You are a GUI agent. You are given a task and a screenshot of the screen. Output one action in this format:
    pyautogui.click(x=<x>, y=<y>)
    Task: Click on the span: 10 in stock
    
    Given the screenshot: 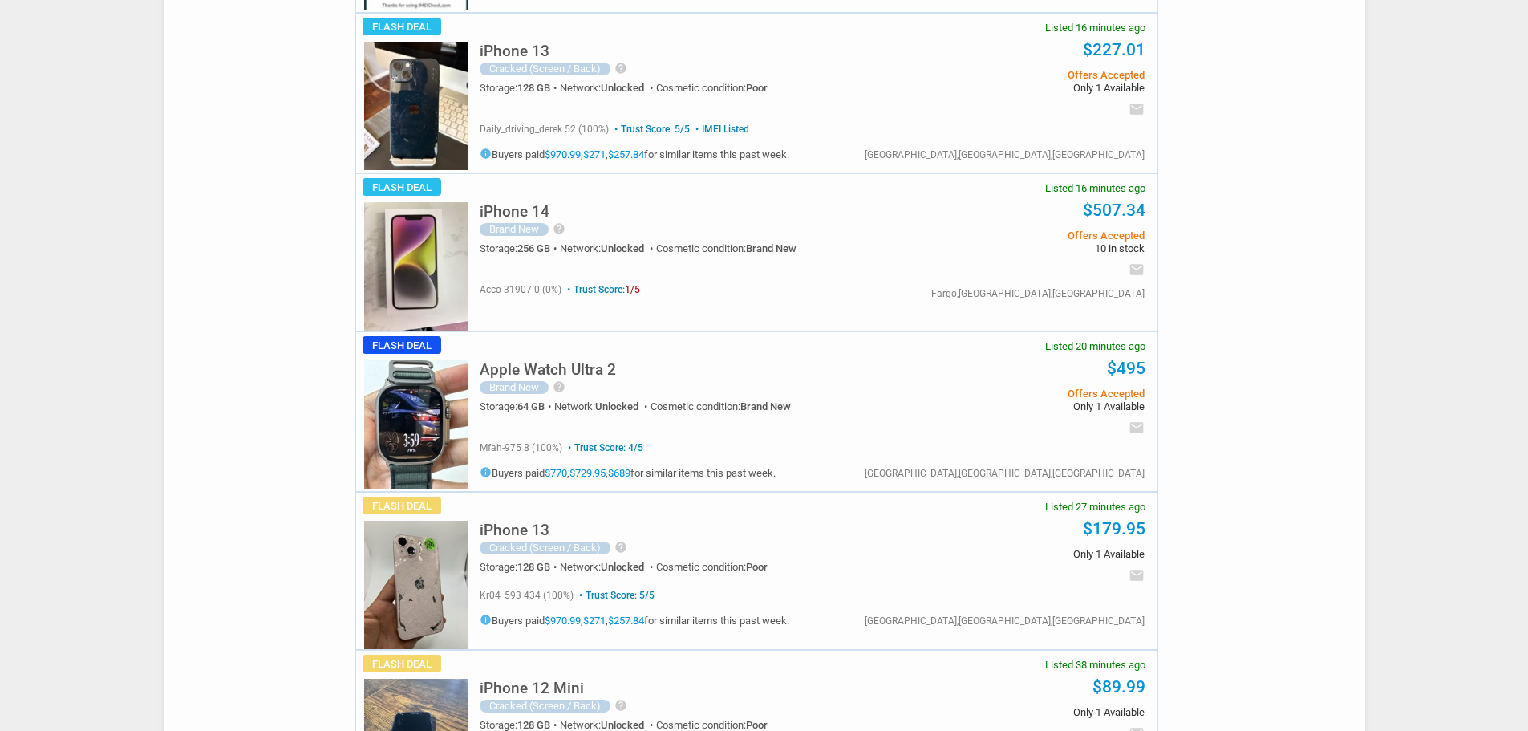 What is the action you would take?
    pyautogui.click(x=1023, y=248)
    